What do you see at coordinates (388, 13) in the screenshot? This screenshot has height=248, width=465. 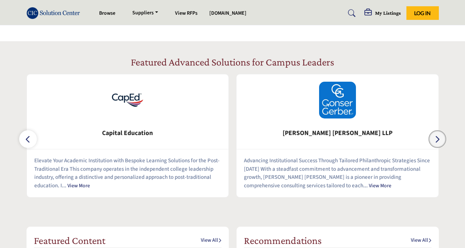 I see `h5: My Listings` at bounding box center [388, 13].